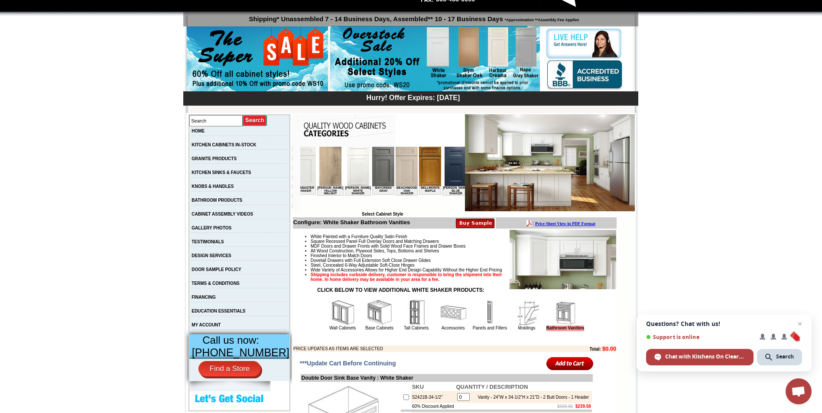 The width and height of the screenshot is (822, 413). Describe the element at coordinates (40, 6) in the screenshot. I see `b: Price Sheet View in PDF Format` at that location.